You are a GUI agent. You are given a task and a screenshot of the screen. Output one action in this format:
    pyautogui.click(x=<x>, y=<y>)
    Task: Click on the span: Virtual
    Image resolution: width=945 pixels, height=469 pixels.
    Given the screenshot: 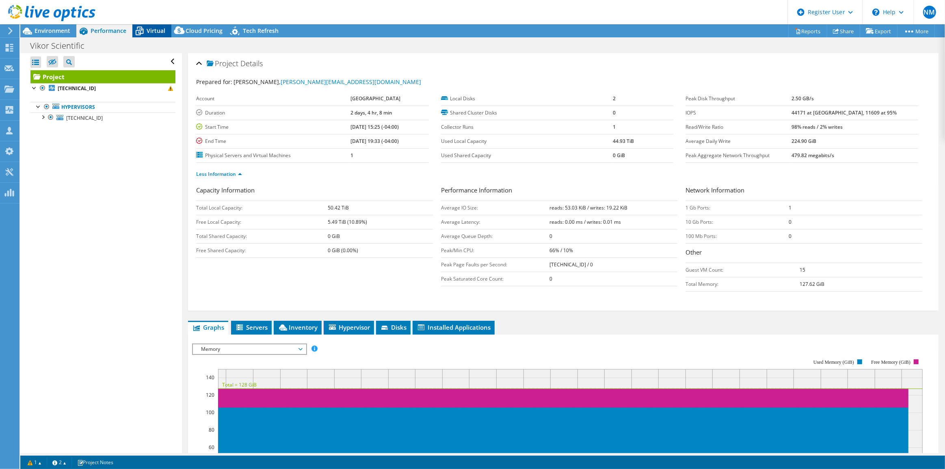 What is the action you would take?
    pyautogui.click(x=156, y=30)
    